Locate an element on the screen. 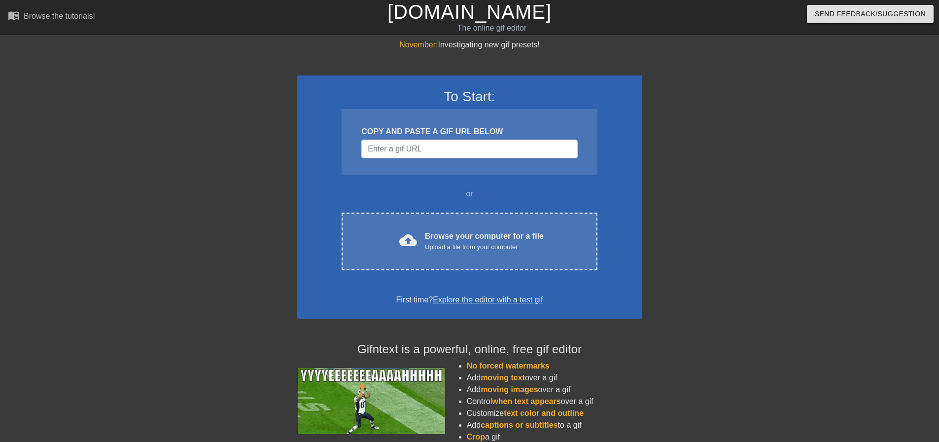 The width and height of the screenshot is (939, 442). img: football_small.gif is located at coordinates (371, 401).